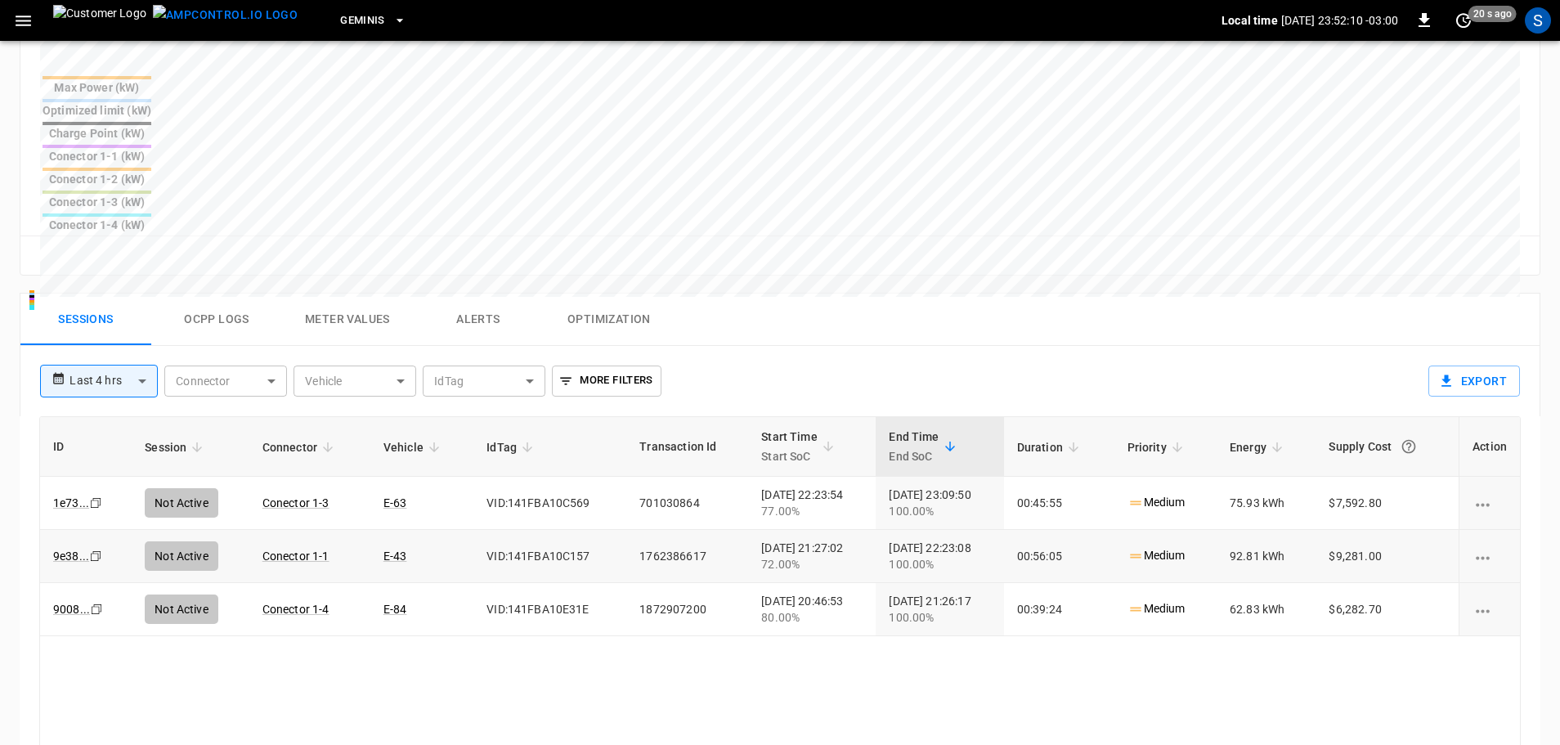 The height and width of the screenshot is (745, 1560). Describe the element at coordinates (347, 320) in the screenshot. I see `button: Meter Values` at that location.